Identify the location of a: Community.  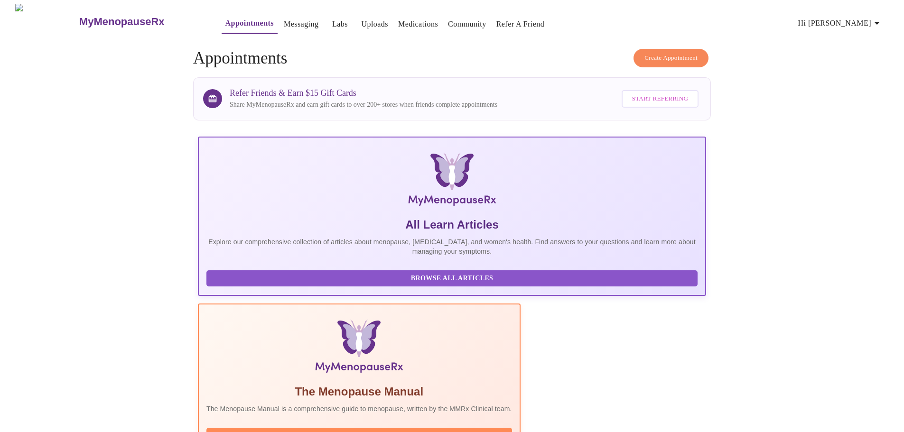
(467, 24).